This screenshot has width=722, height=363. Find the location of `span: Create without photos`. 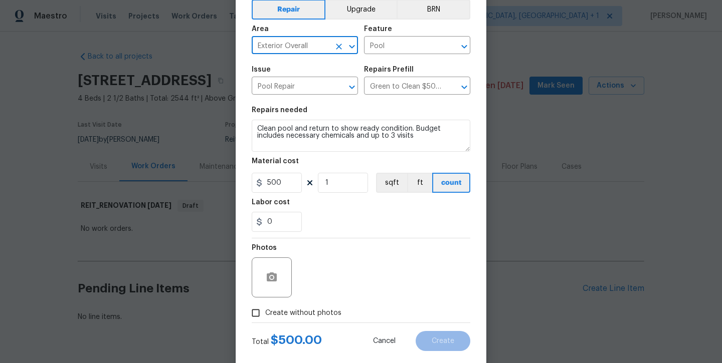

span: Create without photos is located at coordinates (303, 313).